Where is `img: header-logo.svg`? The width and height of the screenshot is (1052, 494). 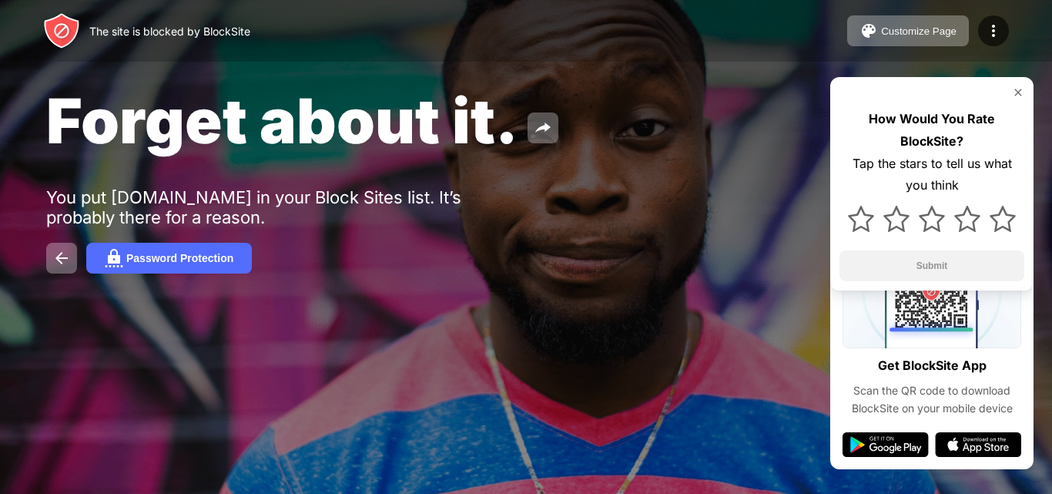 img: header-logo.svg is located at coordinates (62, 31).